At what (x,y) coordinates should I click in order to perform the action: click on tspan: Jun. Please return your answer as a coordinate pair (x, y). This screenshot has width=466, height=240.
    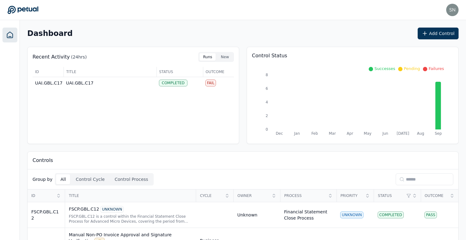
    Looking at the image, I should click on (385, 133).